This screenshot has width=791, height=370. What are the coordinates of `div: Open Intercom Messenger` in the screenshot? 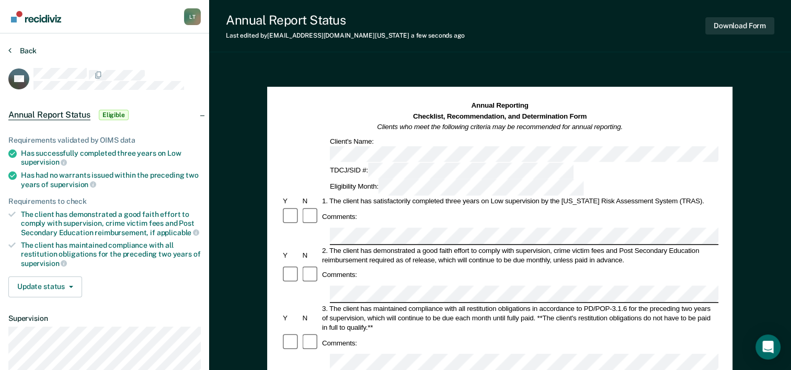 It's located at (768, 347).